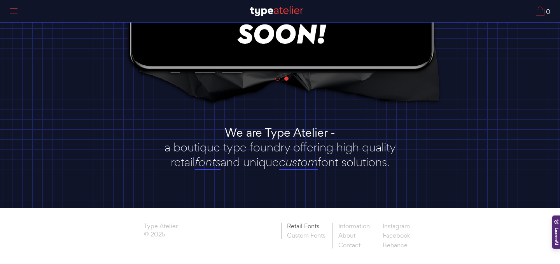  I want to click on a: Behance, so click(396, 245).